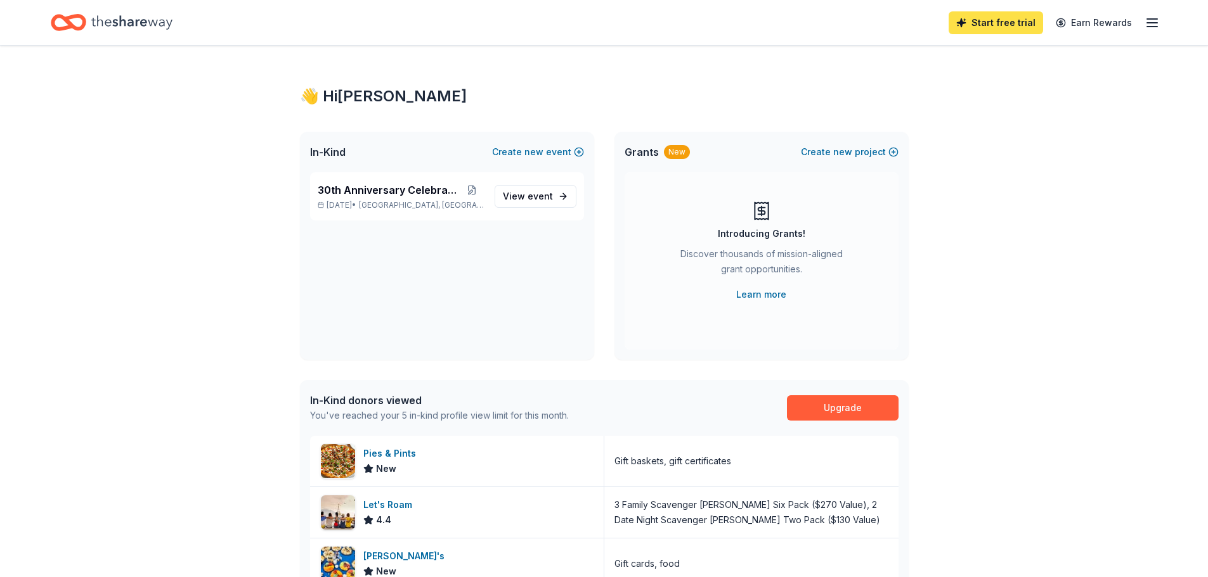  Describe the element at coordinates (647, 564) in the screenshot. I see `div: Gift cards, food` at that location.